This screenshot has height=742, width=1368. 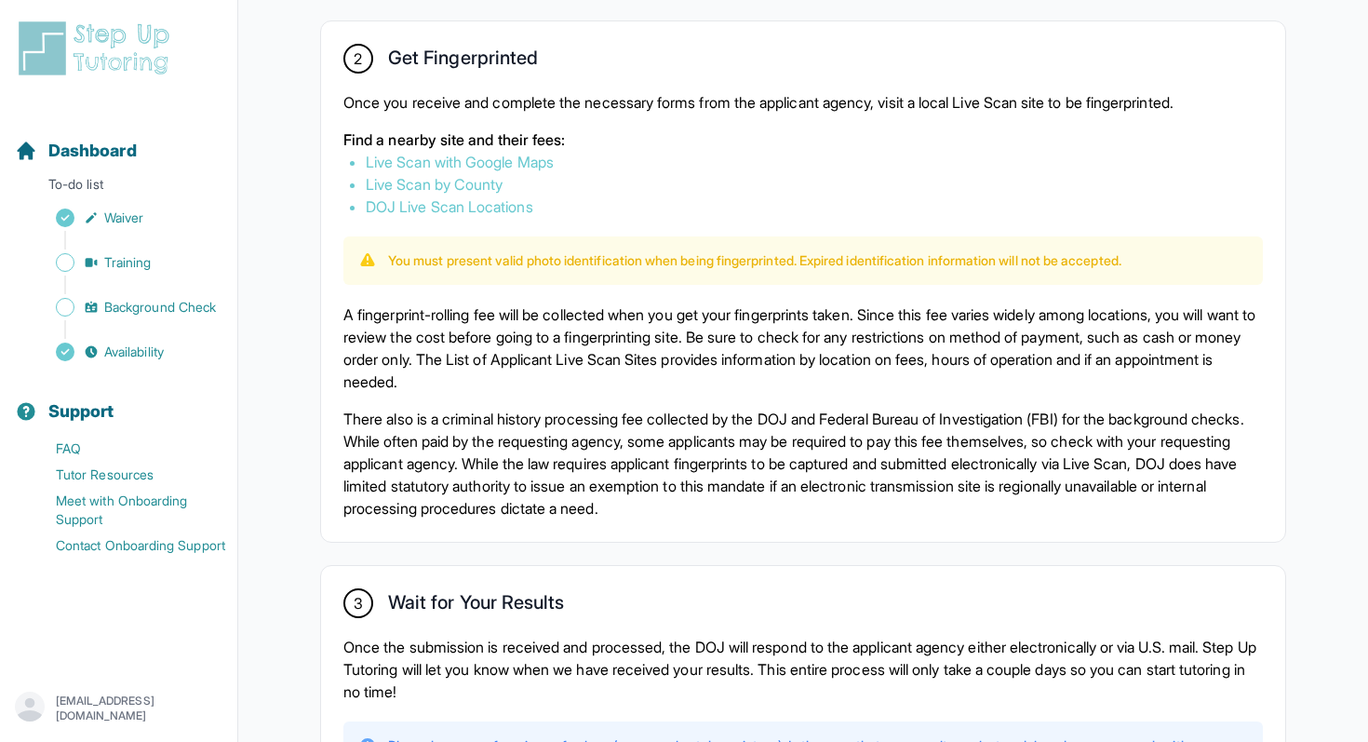 I want to click on a: Contact Onboarding Support, so click(x=126, y=545).